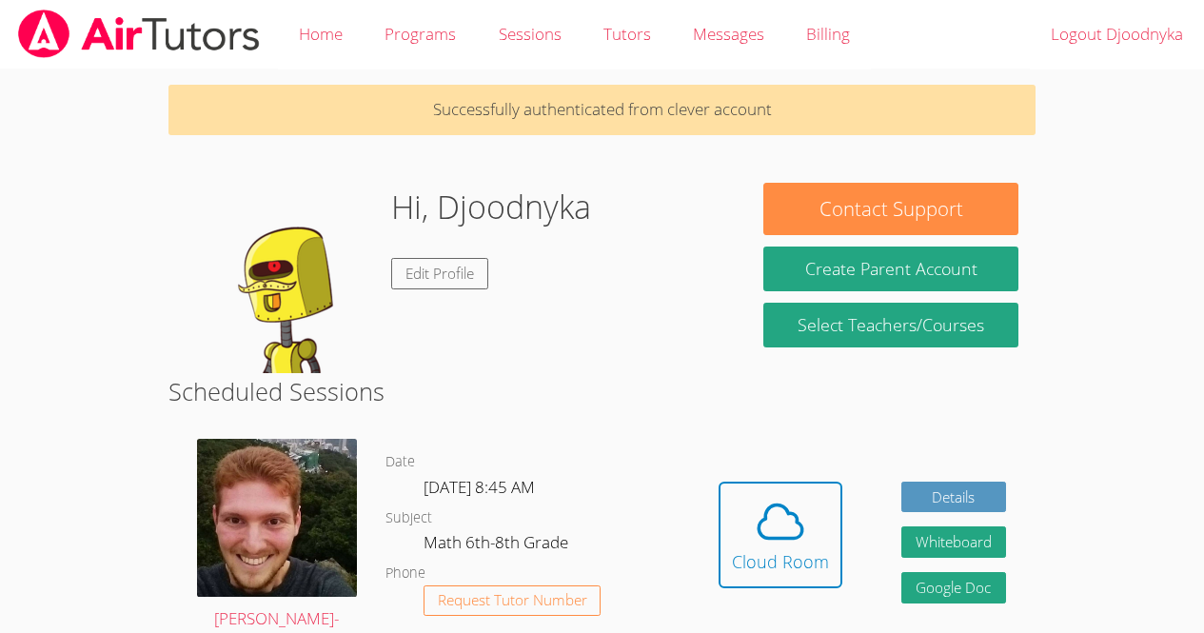 This screenshot has width=1204, height=633. What do you see at coordinates (890, 269) in the screenshot?
I see `button: Create Parent Account` at bounding box center [890, 269].